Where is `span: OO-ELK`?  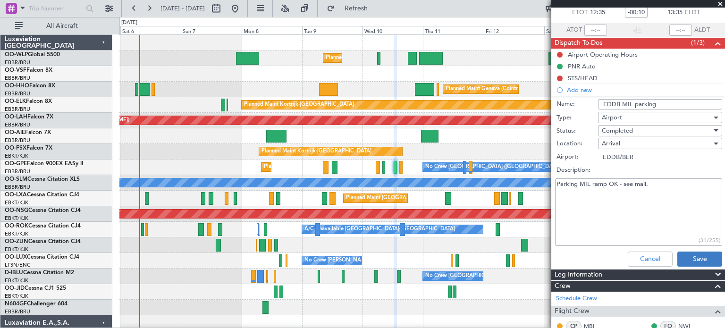
span: OO-ELK is located at coordinates (15, 101).